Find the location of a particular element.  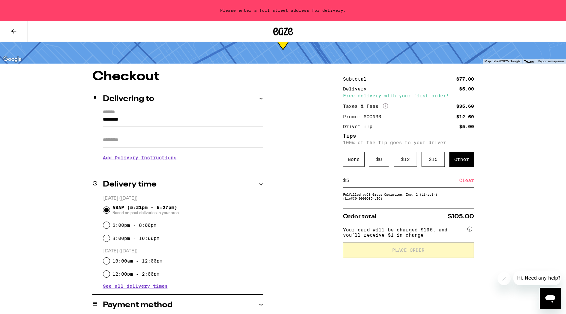

label: 6:00pm - 8:00pm is located at coordinates (134, 225).